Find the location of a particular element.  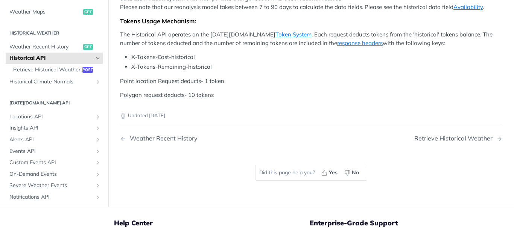

span: Retrieve Historical Weather is located at coordinates (47, 70).